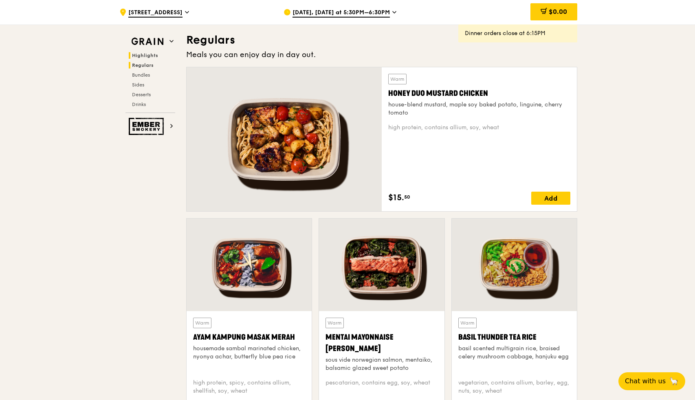  I want to click on span: Desserts, so click(141, 95).